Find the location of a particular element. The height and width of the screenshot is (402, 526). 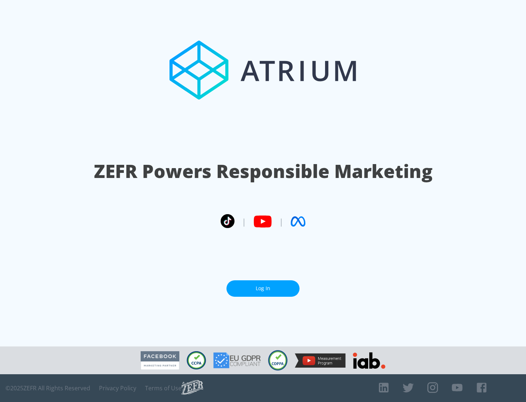

h1: ZEFR Powers Responsible Marketing is located at coordinates (263, 171).